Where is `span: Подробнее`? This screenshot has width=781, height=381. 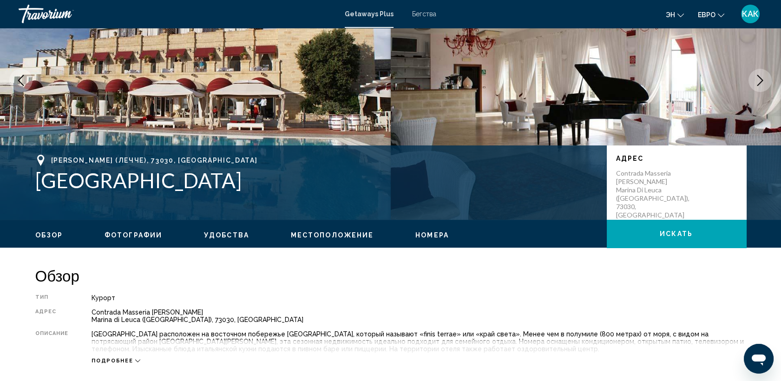
span: Подробнее is located at coordinates (112, 360).